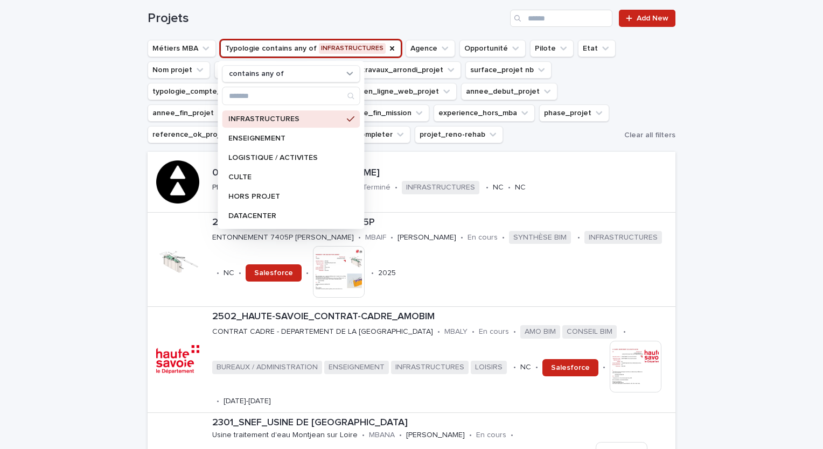  Describe the element at coordinates (311, 49) in the screenshot. I see `button: Typologie` at that location.